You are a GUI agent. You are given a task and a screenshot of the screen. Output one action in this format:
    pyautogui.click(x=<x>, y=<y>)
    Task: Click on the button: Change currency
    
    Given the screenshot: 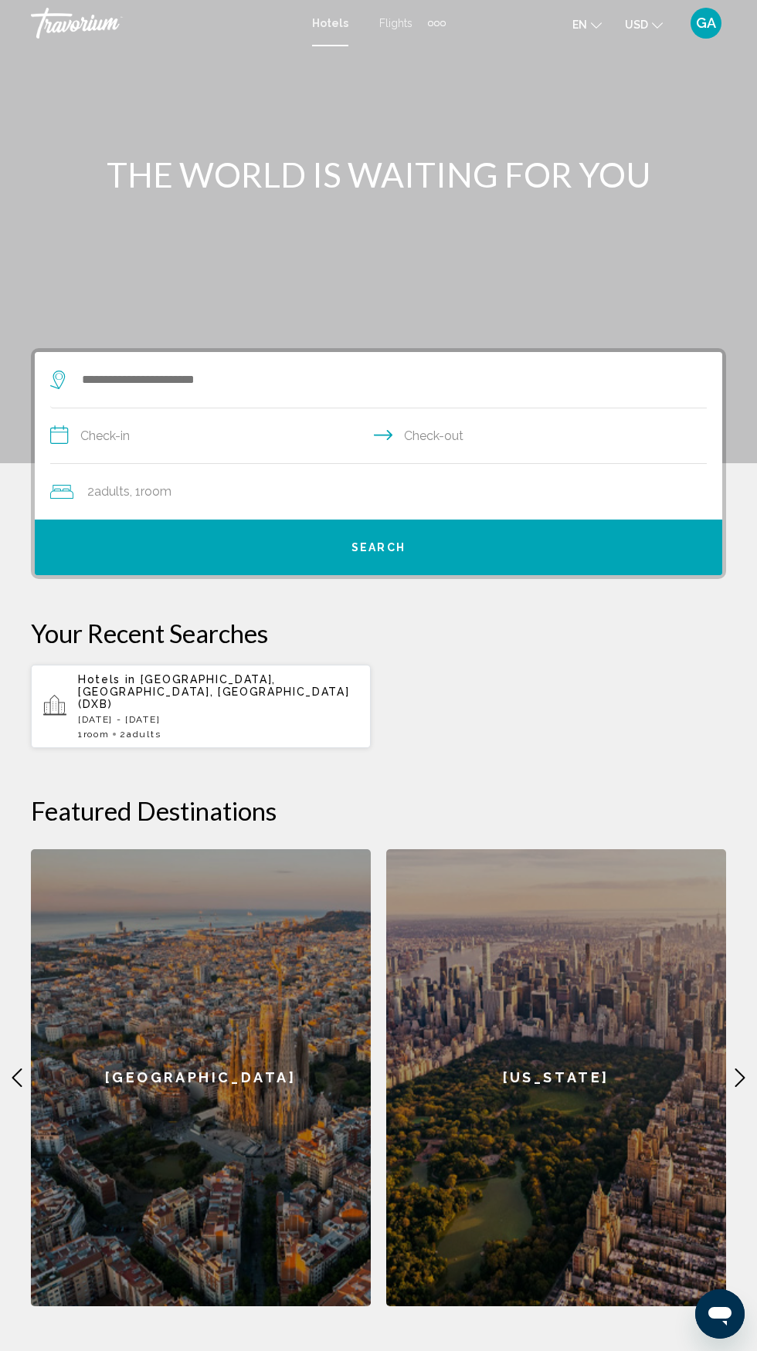 What is the action you would take?
    pyautogui.click(x=643, y=24)
    